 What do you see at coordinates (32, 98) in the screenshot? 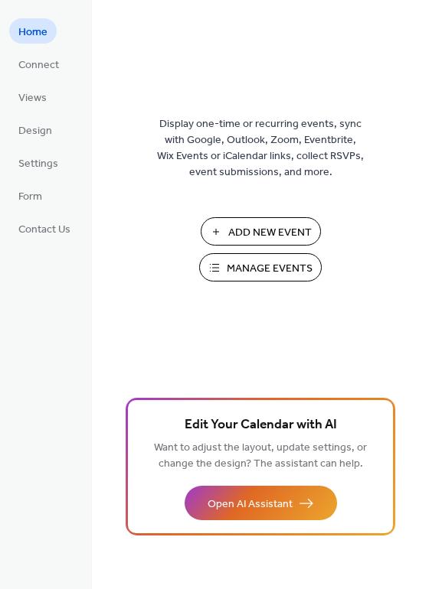
I see `span: Views` at bounding box center [32, 98].